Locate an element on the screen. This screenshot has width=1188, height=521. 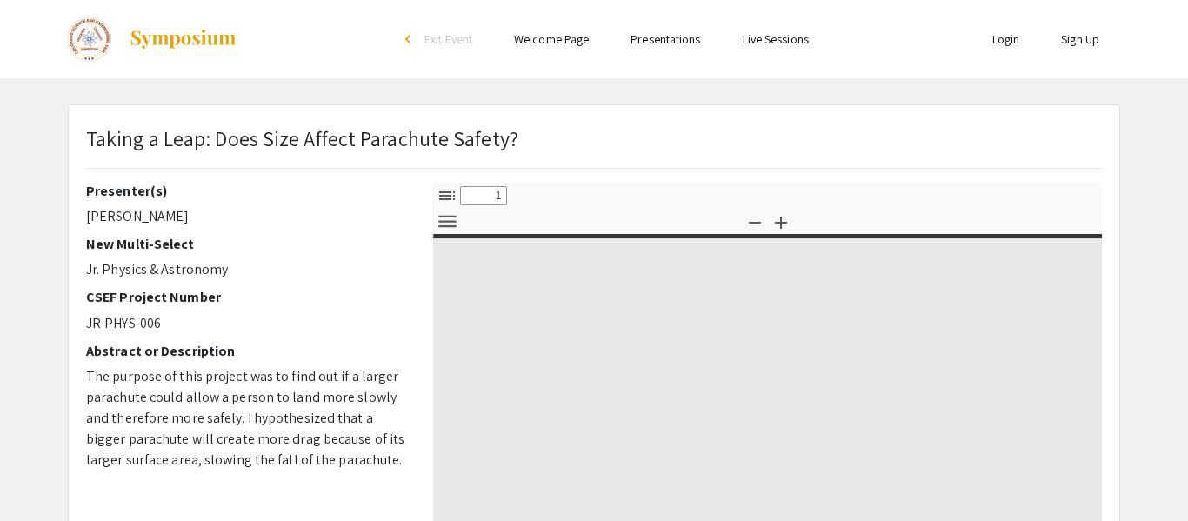
a: Sign Up is located at coordinates (1080, 39).